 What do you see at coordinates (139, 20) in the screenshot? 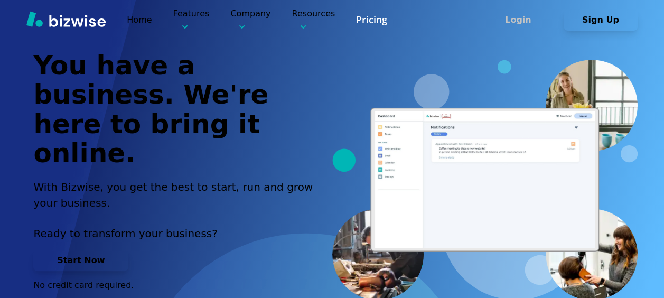
I see `a: Home` at bounding box center [139, 20].